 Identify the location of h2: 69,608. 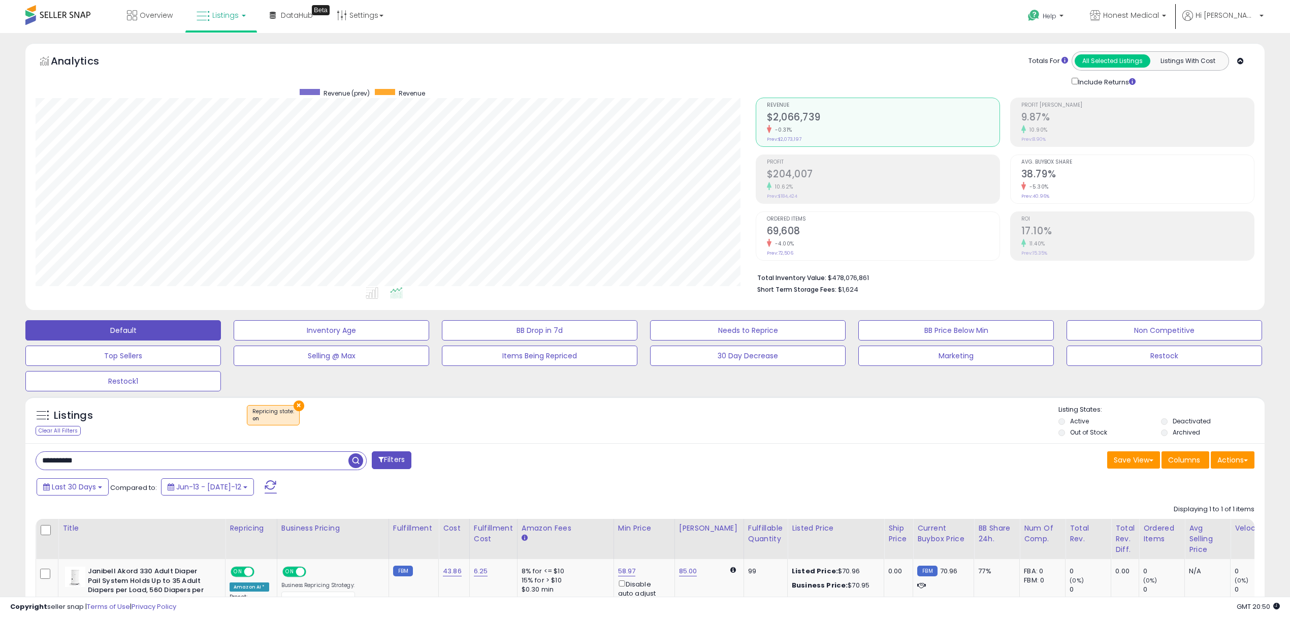
(883, 232).